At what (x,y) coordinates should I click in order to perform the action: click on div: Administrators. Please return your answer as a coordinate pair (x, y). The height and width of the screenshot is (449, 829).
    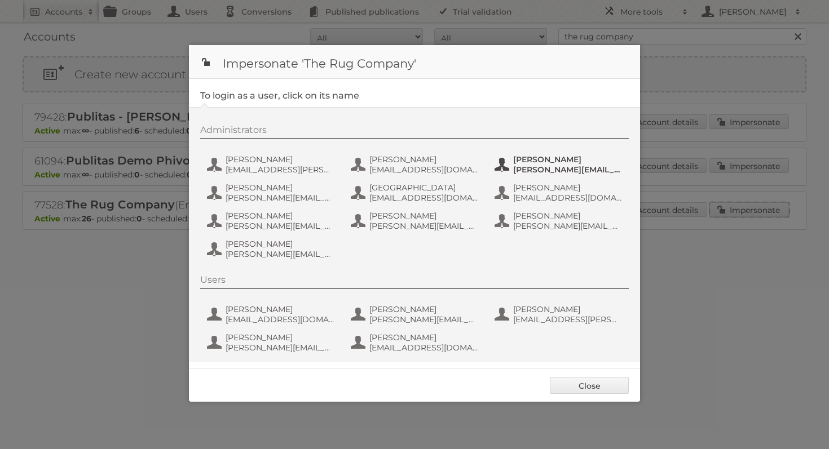
    Looking at the image, I should click on (415, 132).